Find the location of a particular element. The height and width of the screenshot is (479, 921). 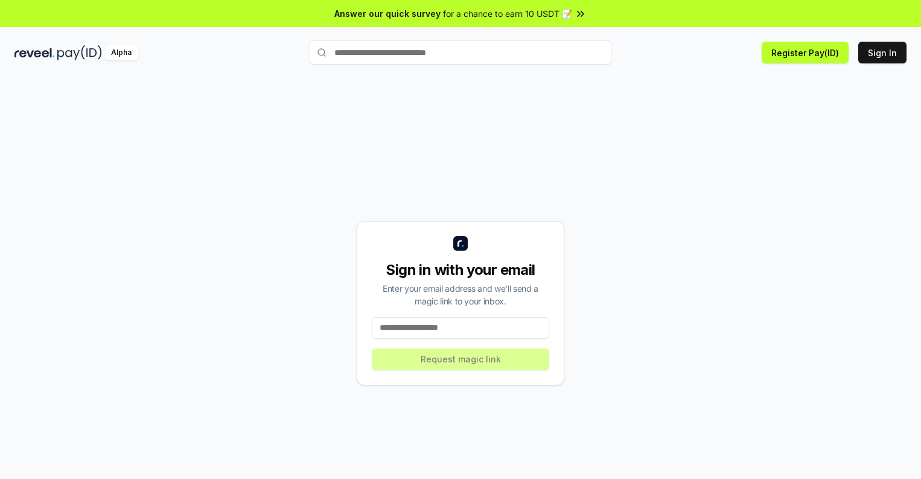

button: Sign In is located at coordinates (883, 53).